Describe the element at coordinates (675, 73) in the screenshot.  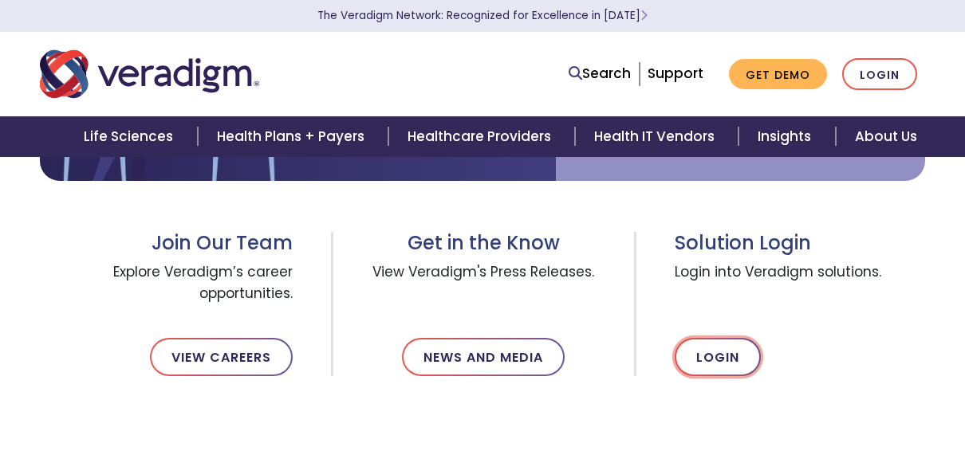
I see `a: Support` at that location.